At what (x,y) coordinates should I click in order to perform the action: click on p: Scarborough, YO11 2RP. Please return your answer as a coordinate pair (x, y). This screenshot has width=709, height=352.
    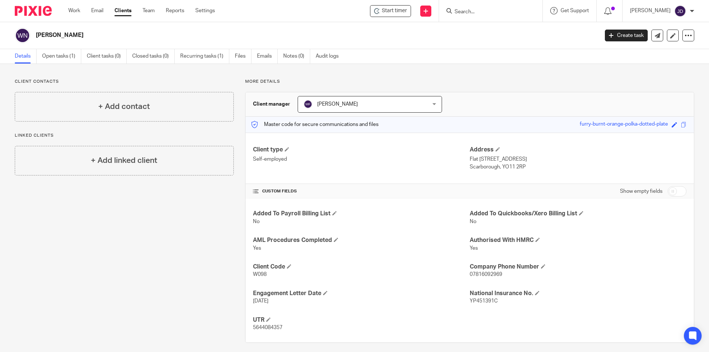
    Looking at the image, I should click on (578, 167).